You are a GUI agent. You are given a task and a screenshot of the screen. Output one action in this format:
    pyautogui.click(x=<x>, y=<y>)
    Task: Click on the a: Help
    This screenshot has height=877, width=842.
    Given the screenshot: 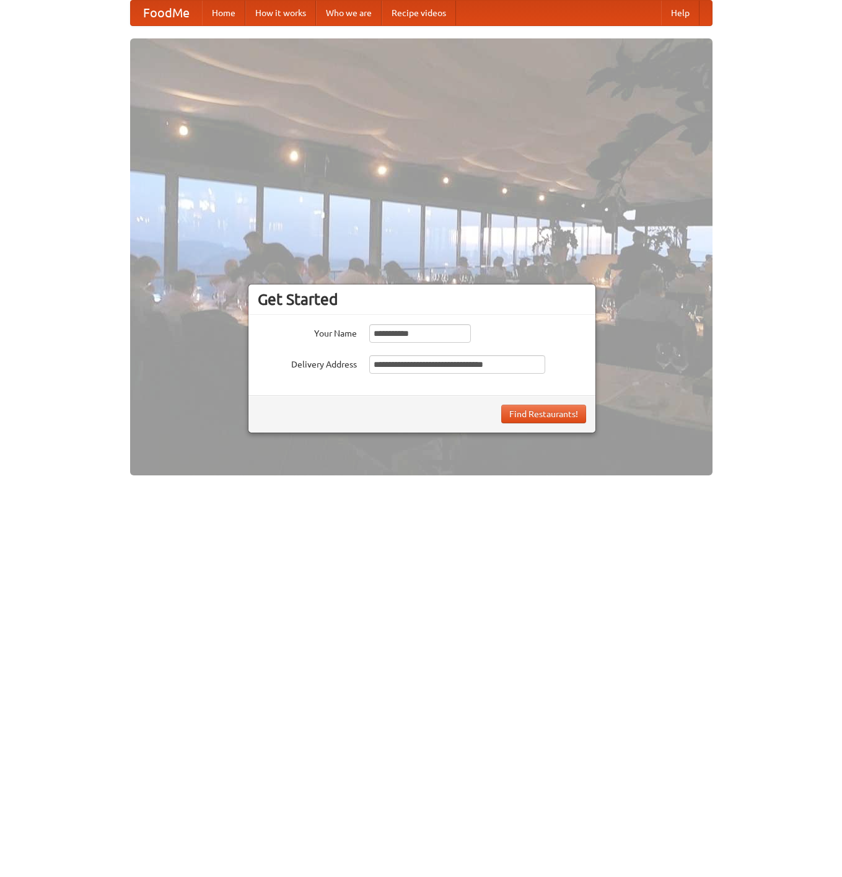 What is the action you would take?
    pyautogui.click(x=680, y=13)
    